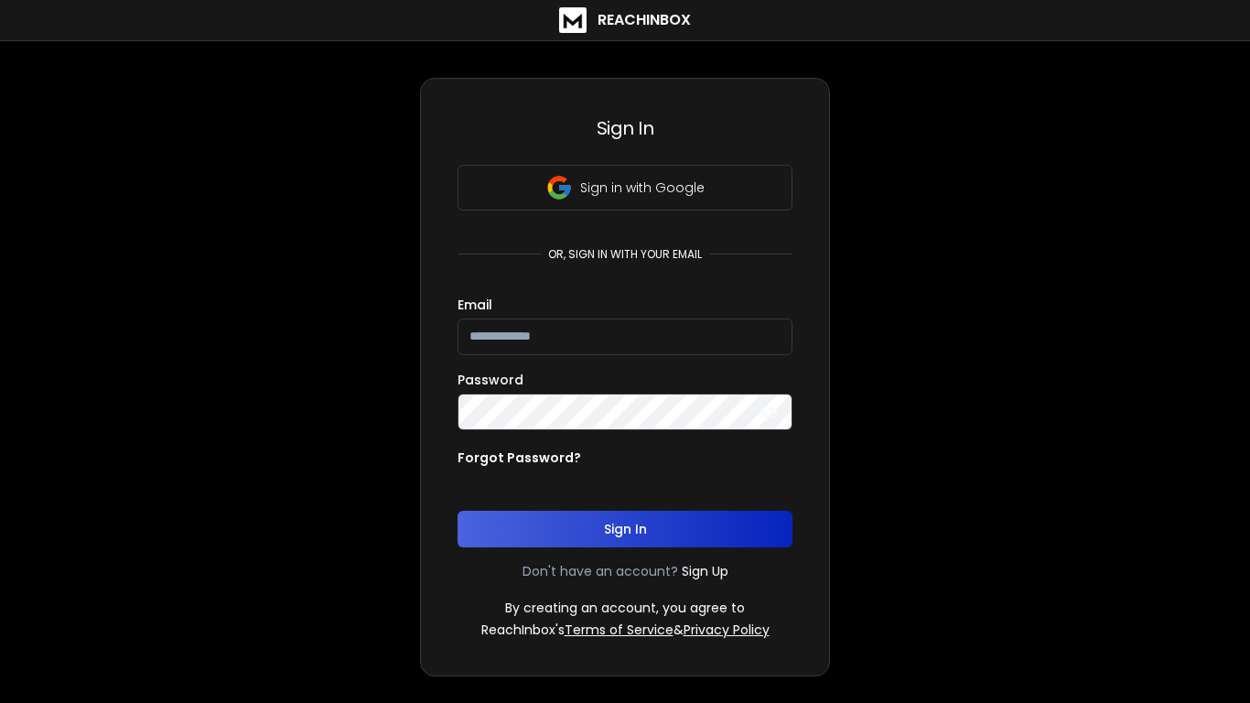 This screenshot has height=703, width=1250. What do you see at coordinates (519, 458) in the screenshot?
I see `p: Forgot Password?` at bounding box center [519, 458].